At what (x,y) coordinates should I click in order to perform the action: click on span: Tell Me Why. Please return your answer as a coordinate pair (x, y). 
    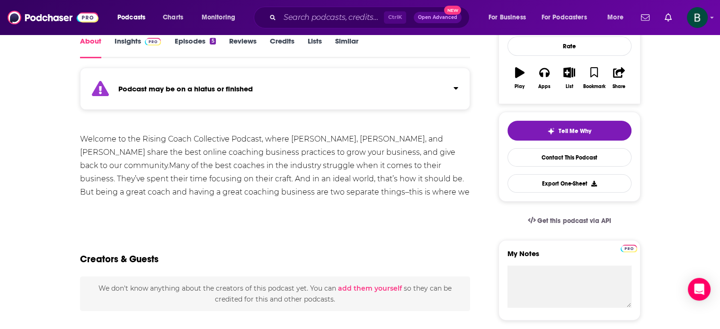
    Looking at the image, I should click on (574, 131).